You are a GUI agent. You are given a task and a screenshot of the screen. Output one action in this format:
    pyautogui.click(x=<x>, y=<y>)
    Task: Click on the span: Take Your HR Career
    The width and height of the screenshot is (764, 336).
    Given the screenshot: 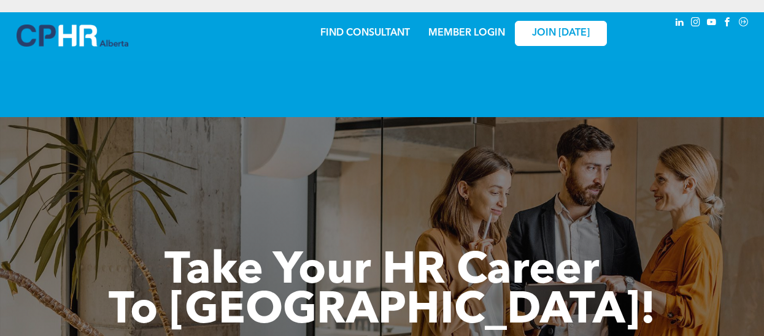 What is the action you would take?
    pyautogui.click(x=382, y=272)
    